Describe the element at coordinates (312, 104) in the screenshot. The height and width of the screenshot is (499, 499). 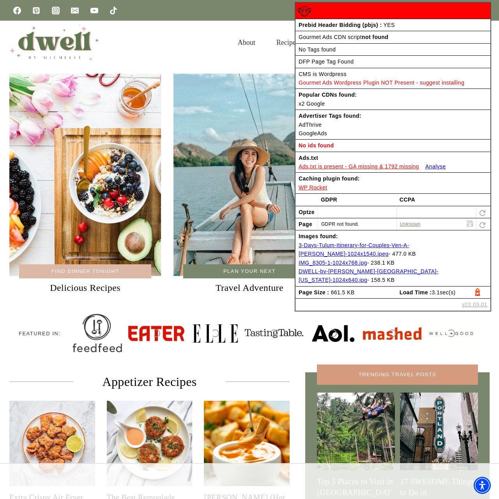
I see `gads_data: x2 Google` at that location.